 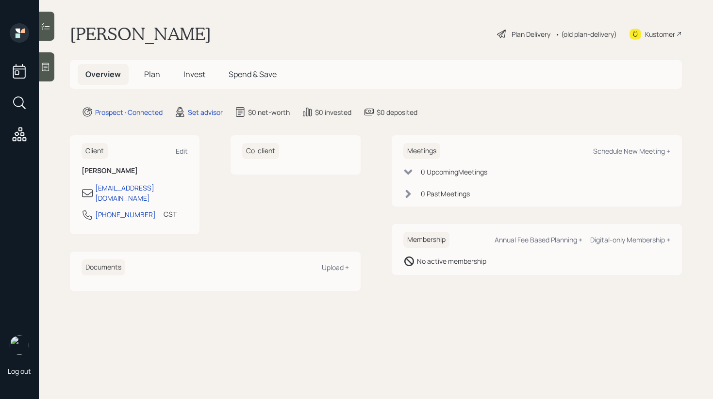 What do you see at coordinates (454, 172) in the screenshot?
I see `div: 0 Upcoming Meeting s` at bounding box center [454, 172].